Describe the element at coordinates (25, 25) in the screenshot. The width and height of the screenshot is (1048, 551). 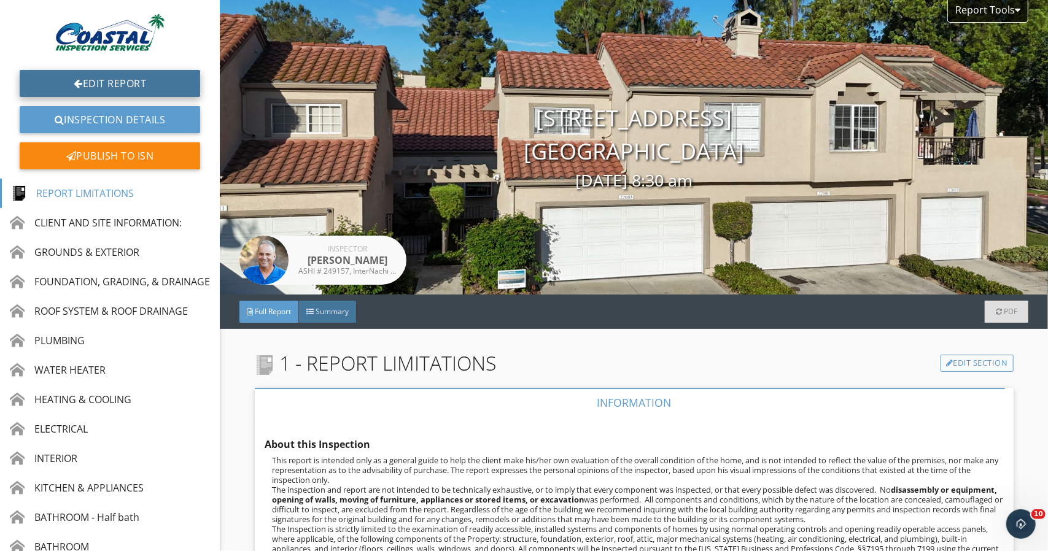
I see `img: logo_orange.svg` at that location.